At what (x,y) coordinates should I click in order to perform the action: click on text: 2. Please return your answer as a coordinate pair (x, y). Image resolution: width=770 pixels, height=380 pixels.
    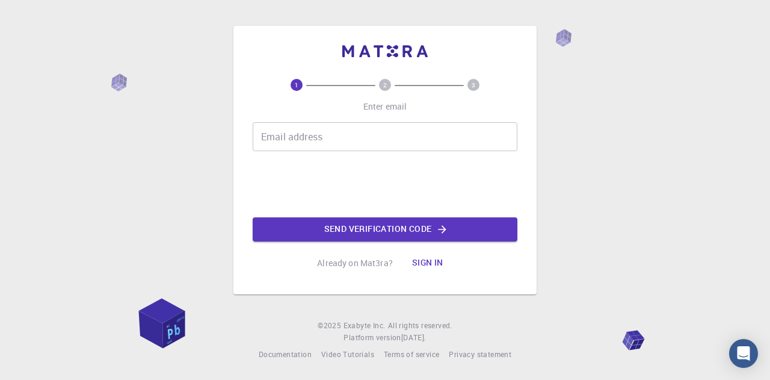
    Looking at the image, I should click on (385, 85).